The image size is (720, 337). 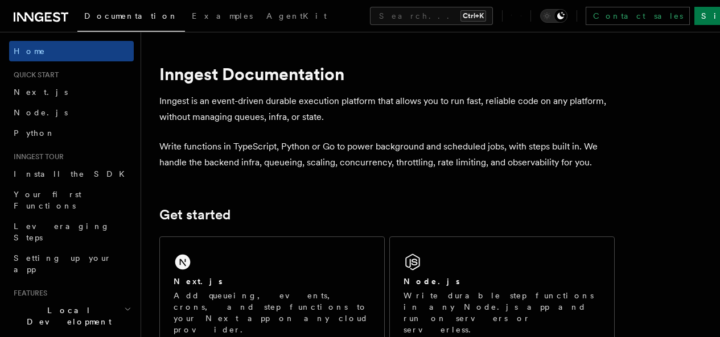 What do you see at coordinates (30, 51) in the screenshot?
I see `span: Home` at bounding box center [30, 51].